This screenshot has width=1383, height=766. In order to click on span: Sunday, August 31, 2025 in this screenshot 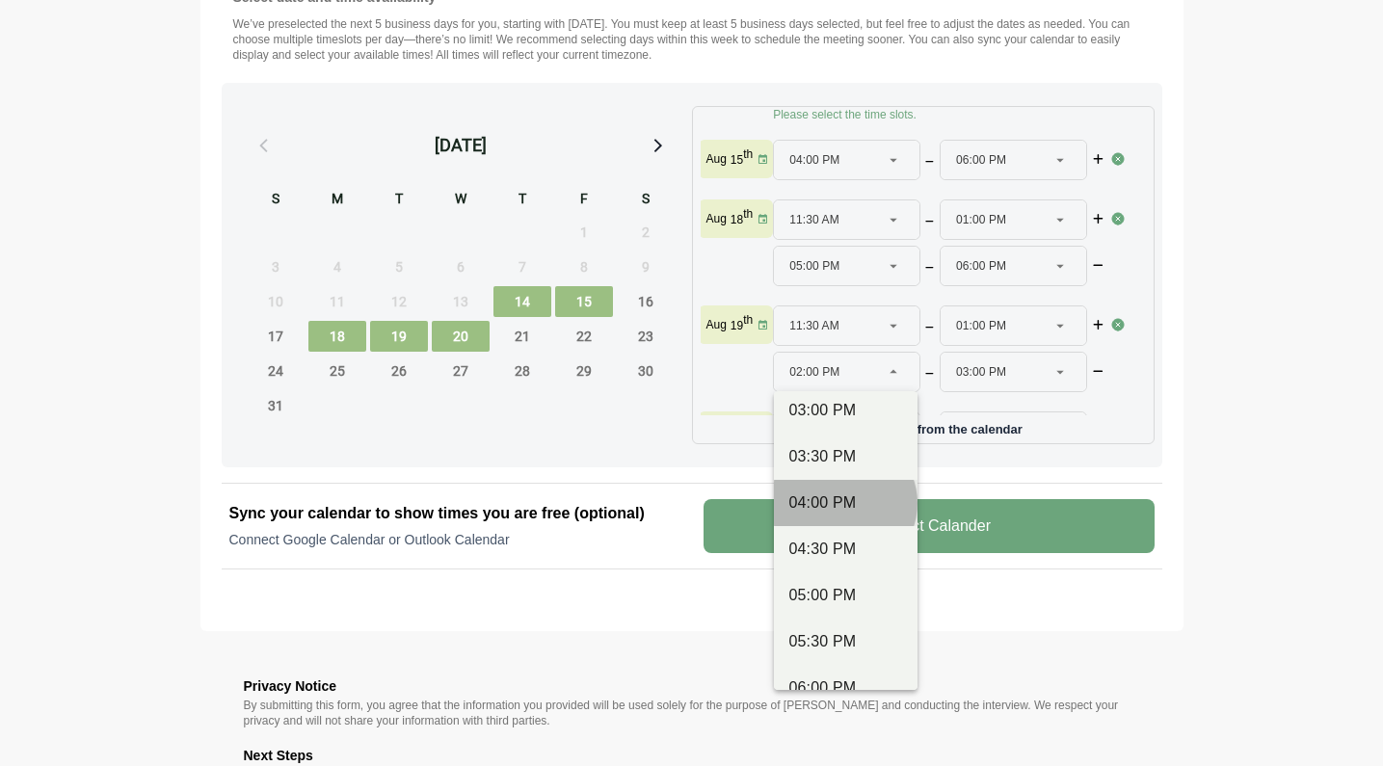, I will do `click(276, 406)`.